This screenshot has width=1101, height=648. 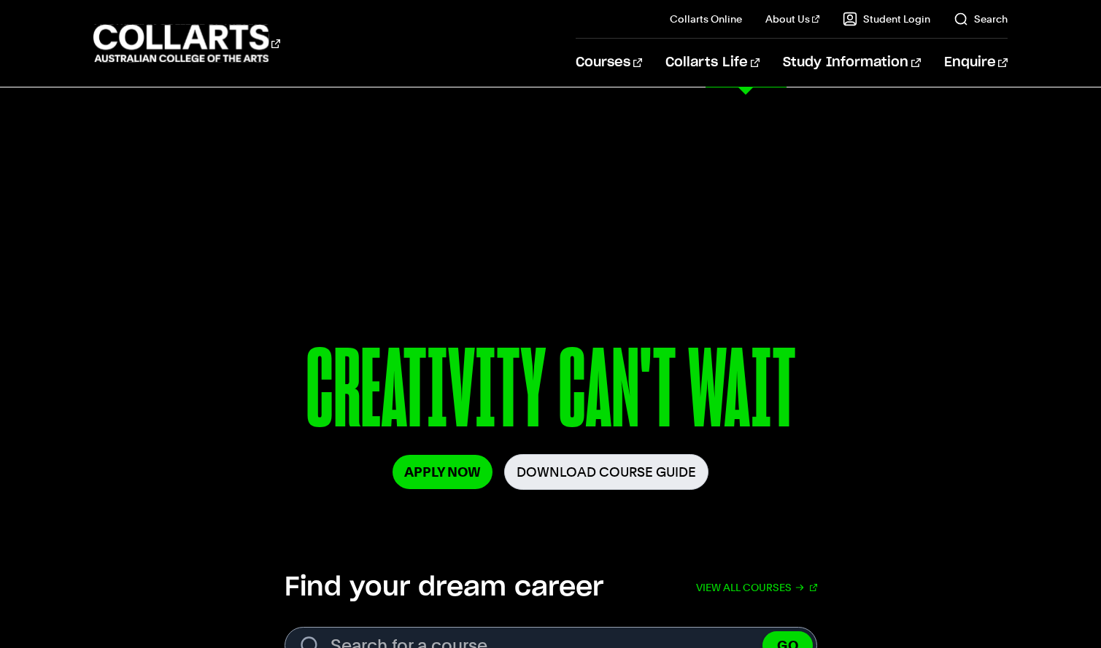 I want to click on a: Student Login, so click(x=886, y=19).